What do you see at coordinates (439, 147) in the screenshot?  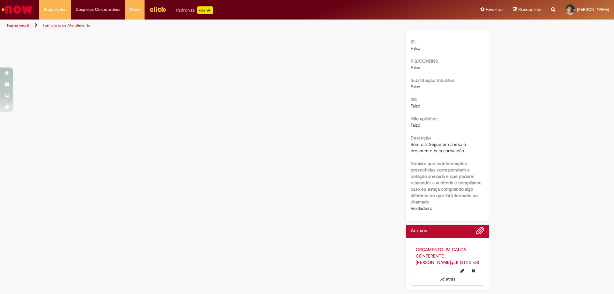 I see `span: Bom dia! Segue em anexo o orçamento para aprovação` at bounding box center [439, 147].